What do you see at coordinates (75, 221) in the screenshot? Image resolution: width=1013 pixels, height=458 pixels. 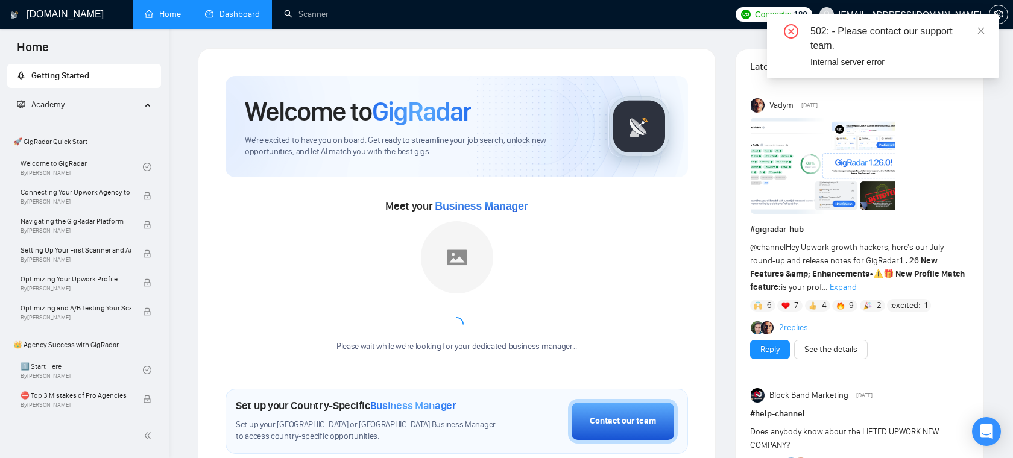 I see `span: Navigating the GigRadar Platform` at bounding box center [75, 221].